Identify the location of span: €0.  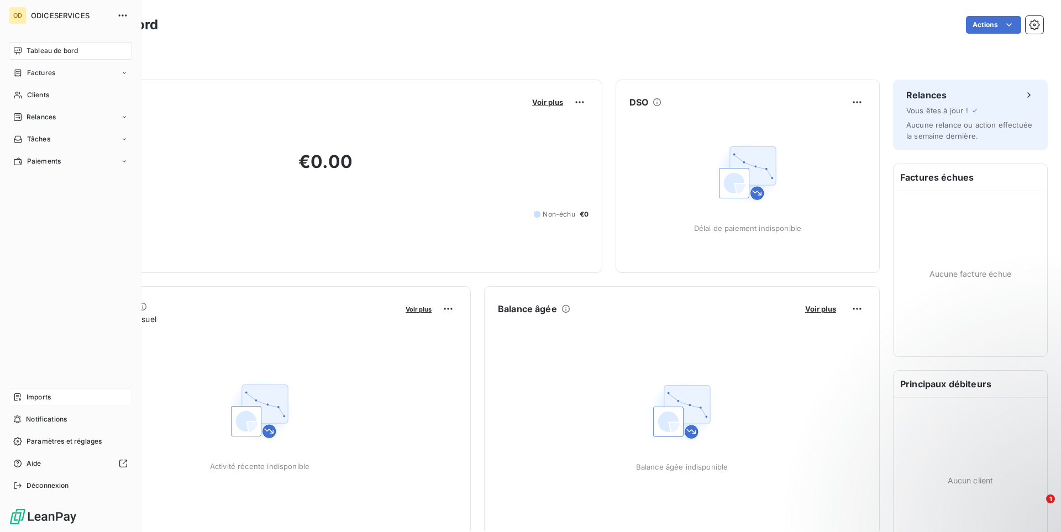
(584, 214).